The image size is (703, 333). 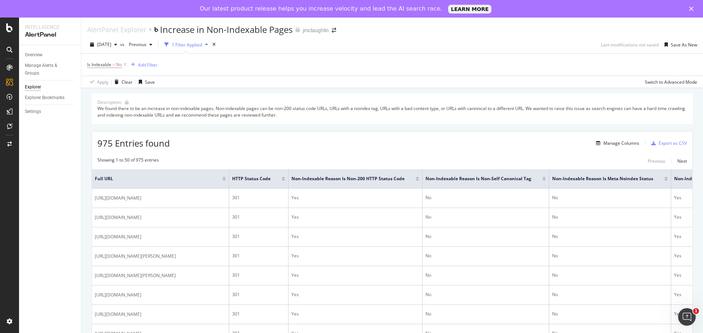 What do you see at coordinates (251, 179) in the screenshot?
I see `span: HTTP Status Code` at bounding box center [251, 179].